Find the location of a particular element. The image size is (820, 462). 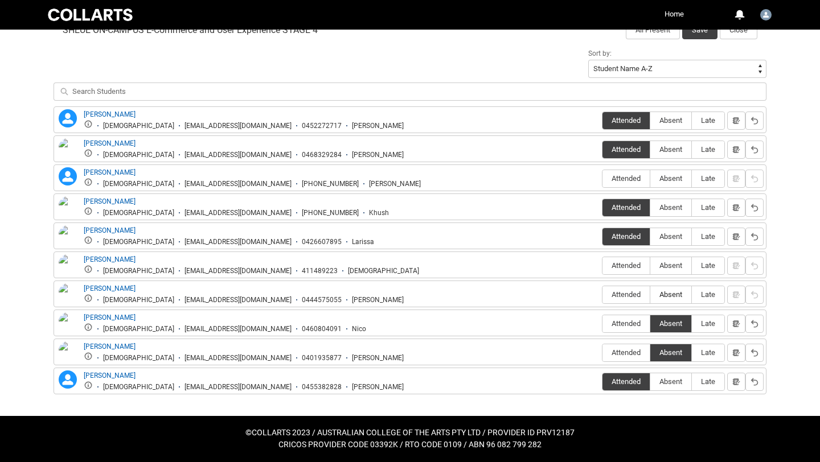

img: Mahdiya Ahmed is located at coordinates (68, 267).